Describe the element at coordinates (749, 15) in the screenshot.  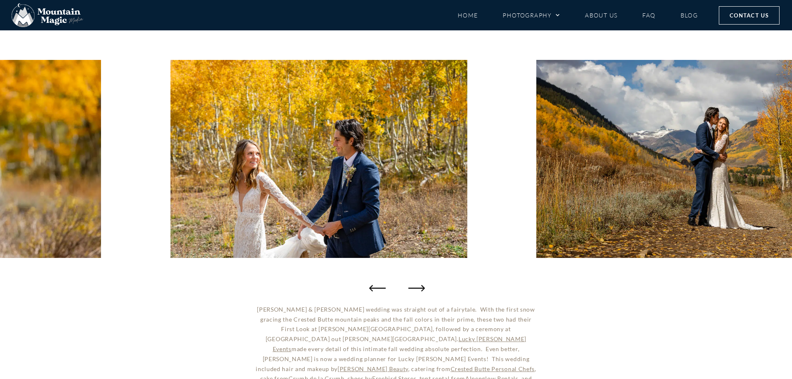
I see `a: Contact Us` at that location.